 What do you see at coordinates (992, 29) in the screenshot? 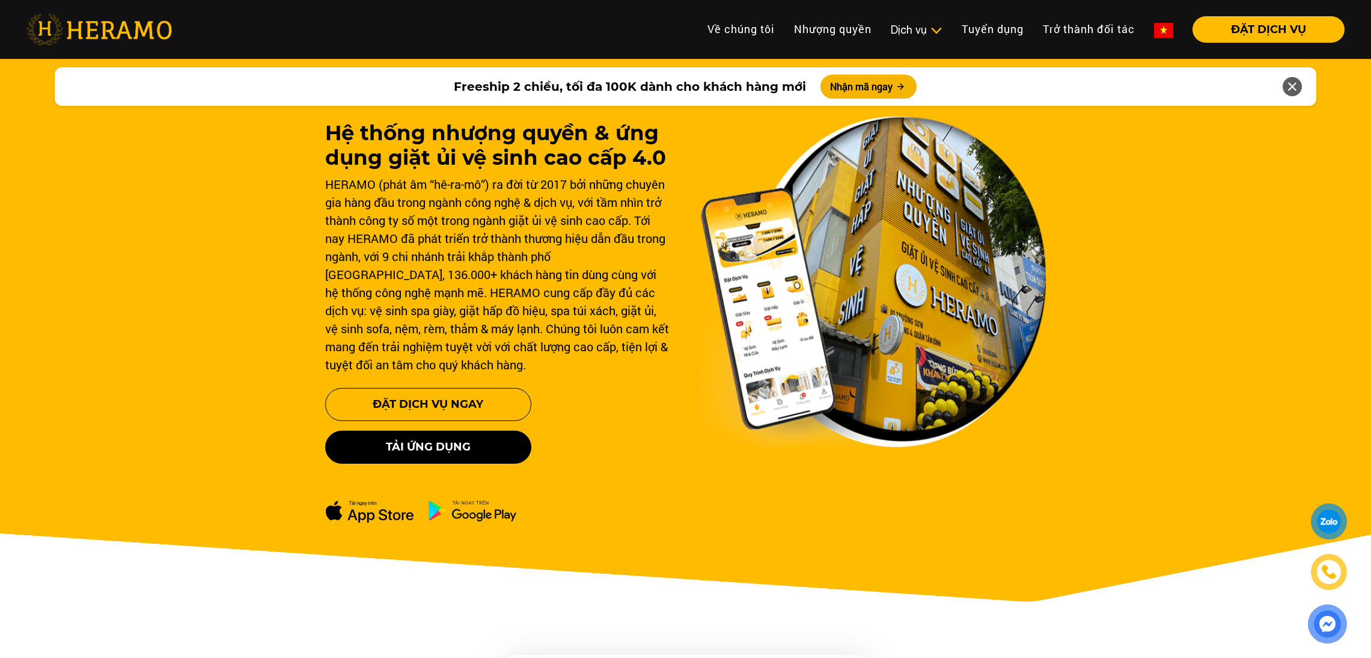
I see `a: Tuyển dụng` at bounding box center [992, 29].